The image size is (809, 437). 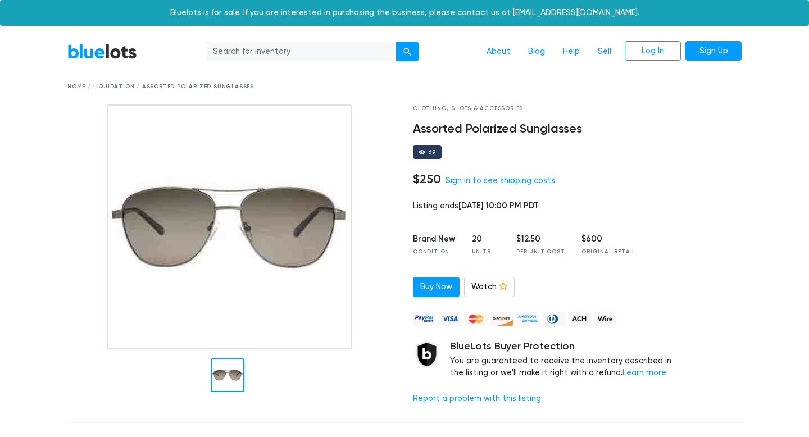 What do you see at coordinates (433, 252) in the screenshot?
I see `div: Condition` at bounding box center [433, 252].